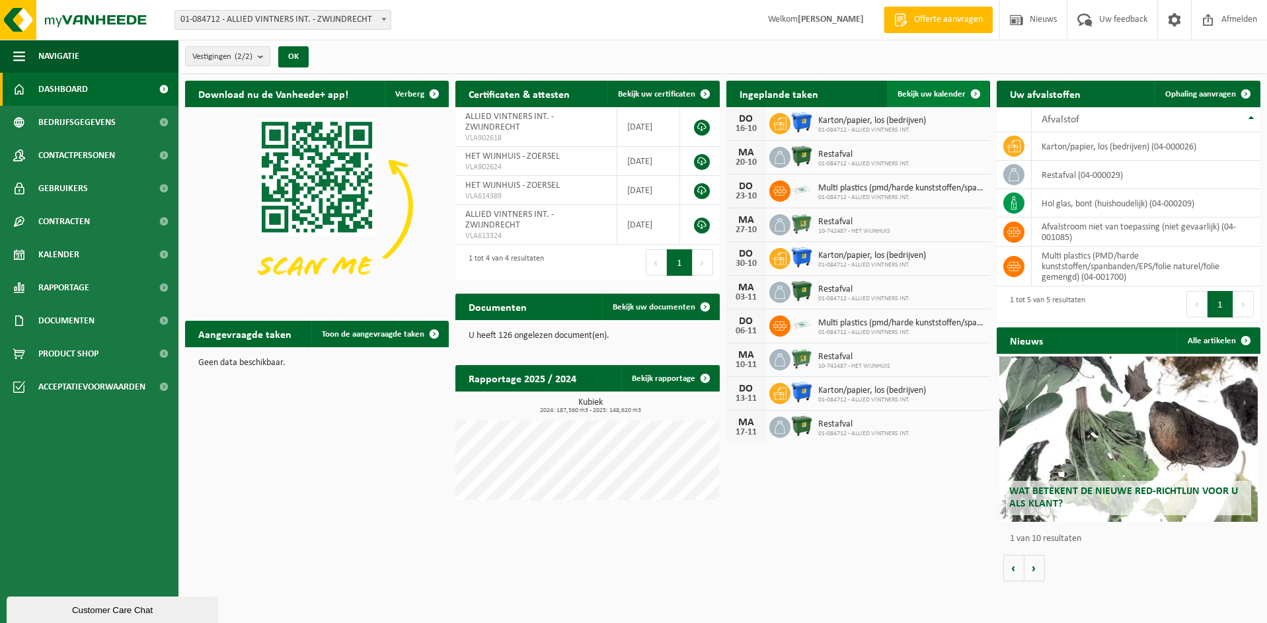  Describe the element at coordinates (1146, 232) in the screenshot. I see `td: afvalstroom niet van toepassing (niet gevaarlijk) (04-001085)` at that location.